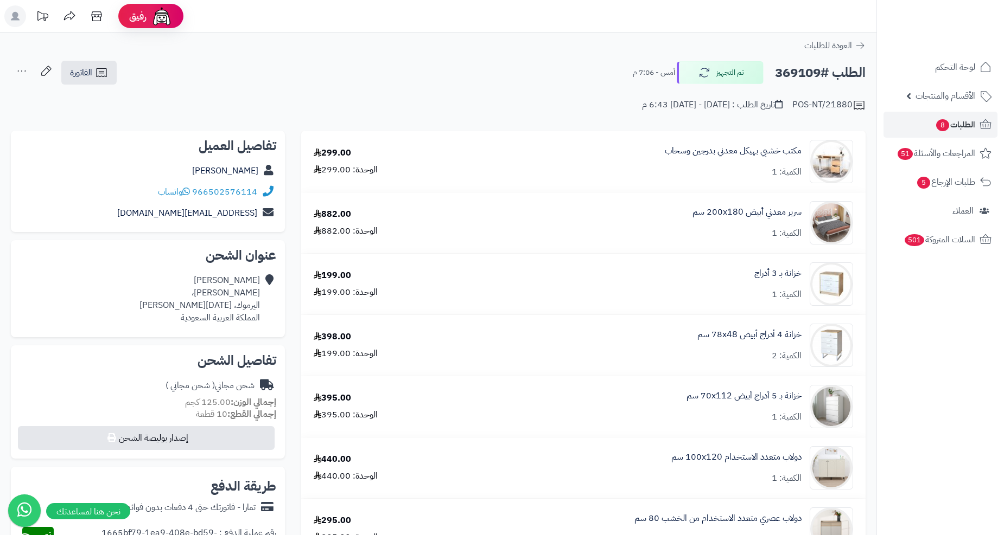 The width and height of the screenshot is (1004, 535). I want to click on h2: تفاصيل الشحن, so click(148, 361).